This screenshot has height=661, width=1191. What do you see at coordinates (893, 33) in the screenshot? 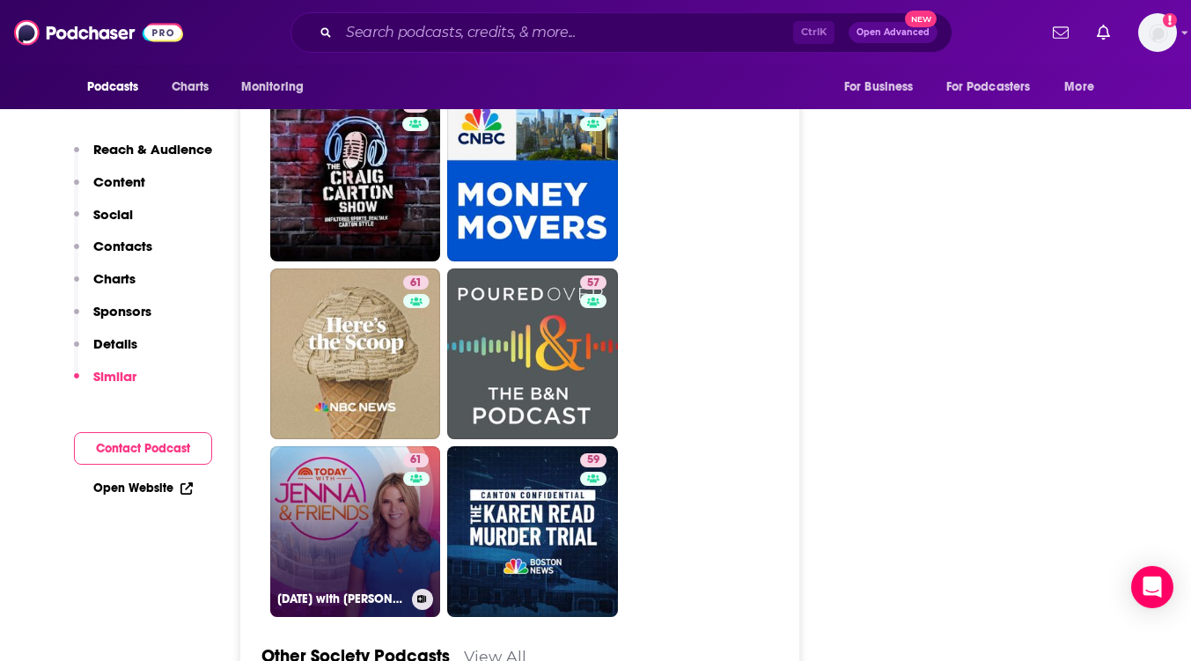
I see `button: Open AdvancedNew` at bounding box center [893, 33].